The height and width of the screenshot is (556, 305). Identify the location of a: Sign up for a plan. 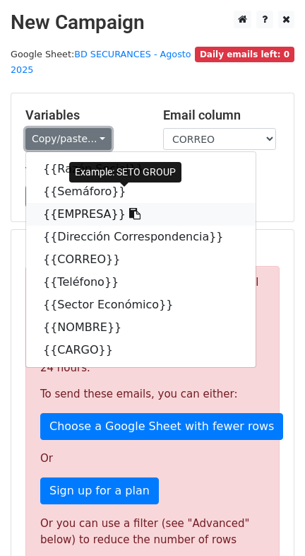
(100, 491).